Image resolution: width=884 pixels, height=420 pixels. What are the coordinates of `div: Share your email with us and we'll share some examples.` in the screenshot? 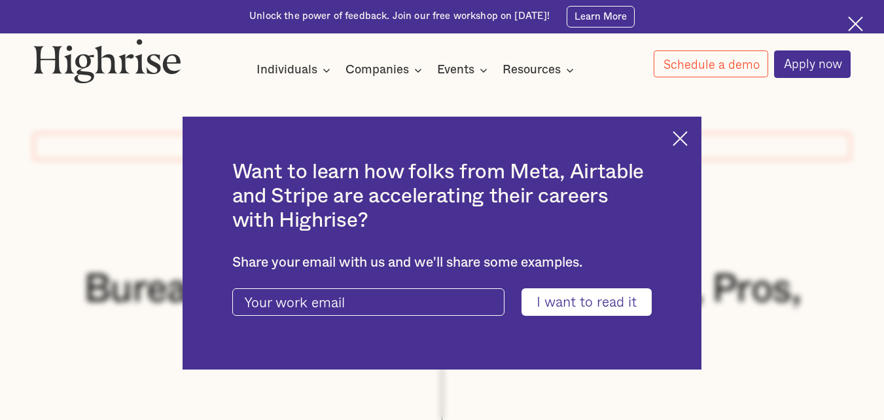 It's located at (442, 262).